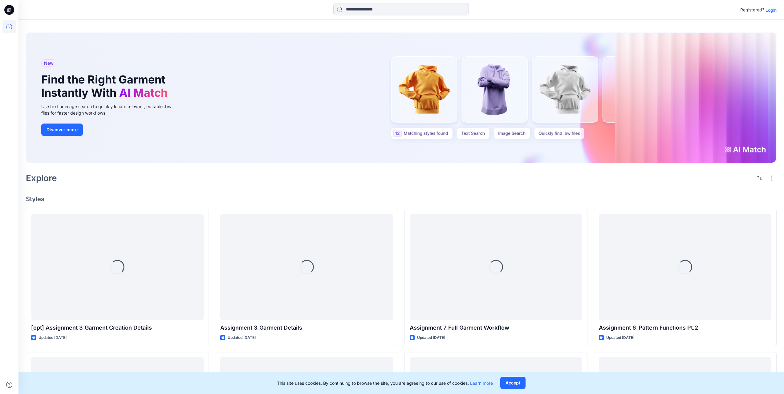 This screenshot has height=394, width=784. What do you see at coordinates (401, 199) in the screenshot?
I see `h4: Styles` at bounding box center [401, 199].